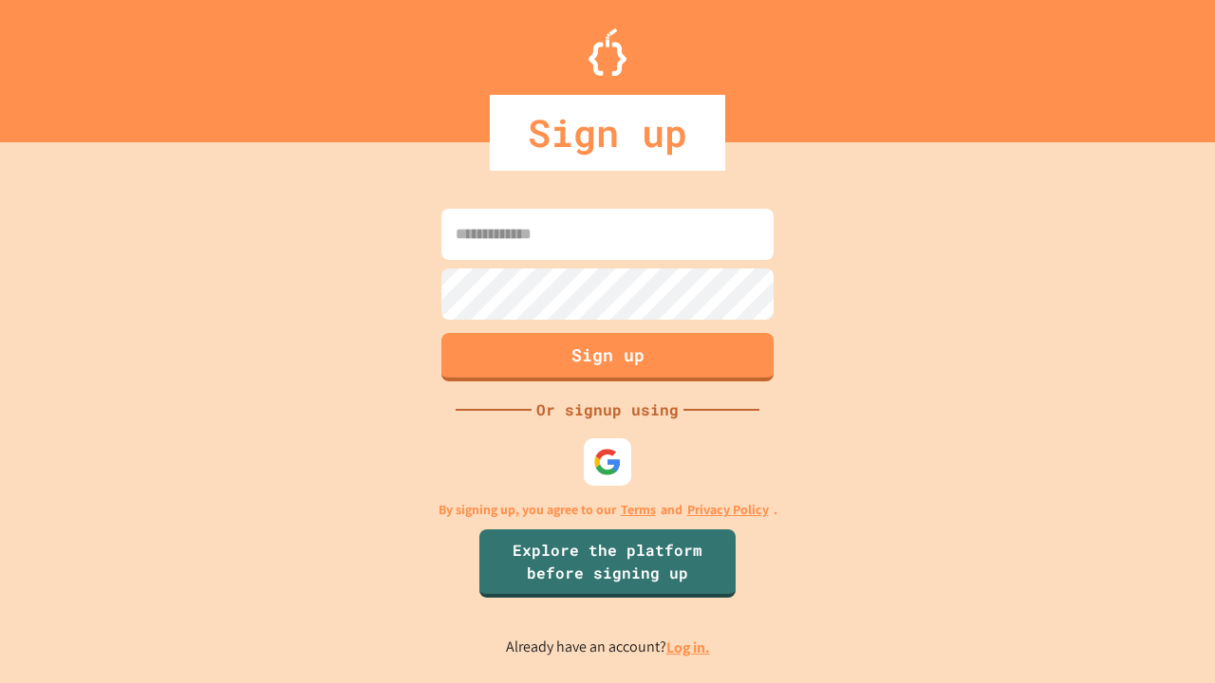 The width and height of the screenshot is (1215, 683). Describe the element at coordinates (608, 462) in the screenshot. I see `img: google-icon.svg` at that location.